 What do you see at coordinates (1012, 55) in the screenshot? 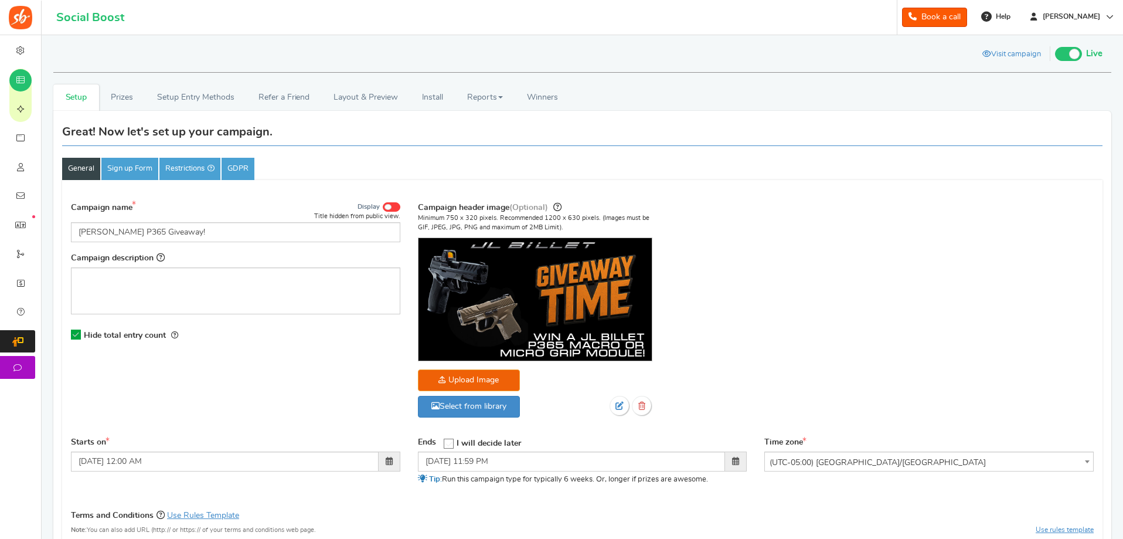
I see `a: Visit campaign` at bounding box center [1012, 55].